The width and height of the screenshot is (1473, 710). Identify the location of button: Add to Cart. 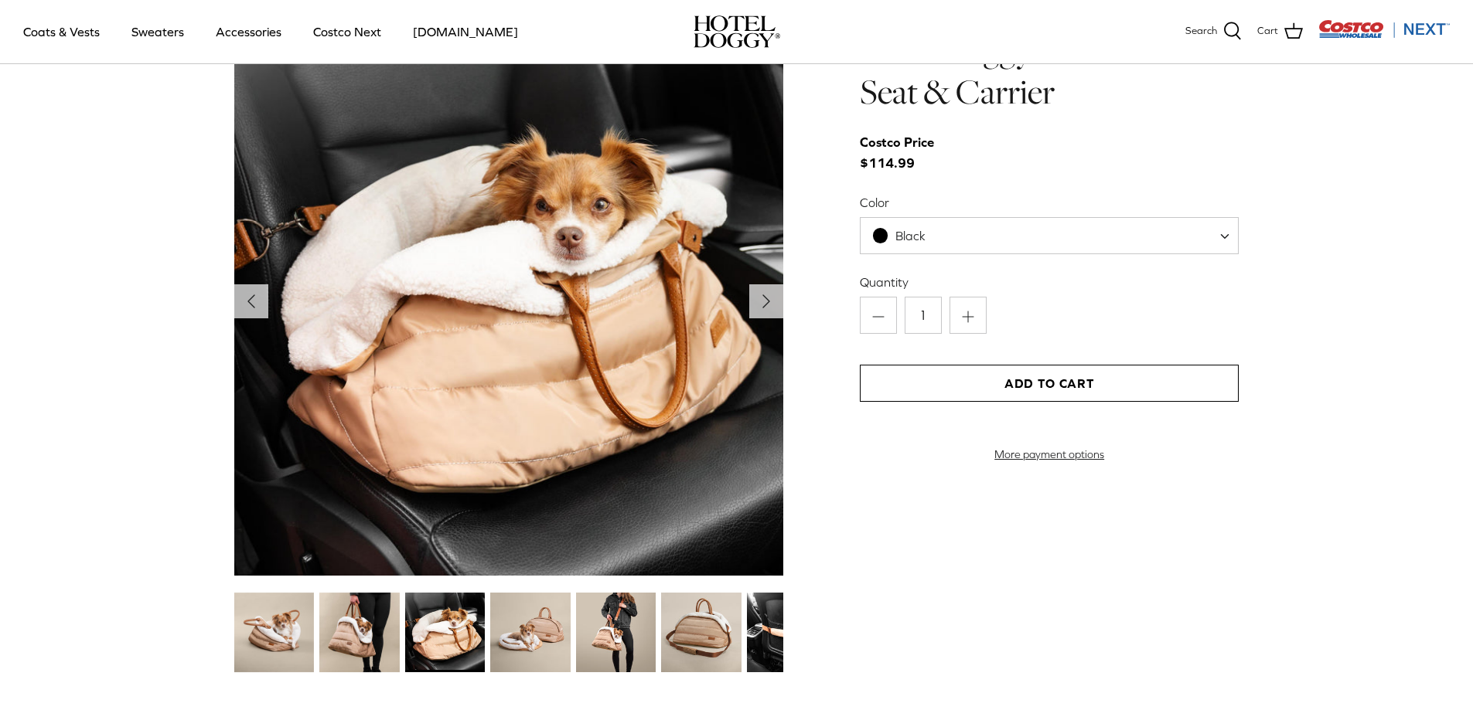
(1049, 383).